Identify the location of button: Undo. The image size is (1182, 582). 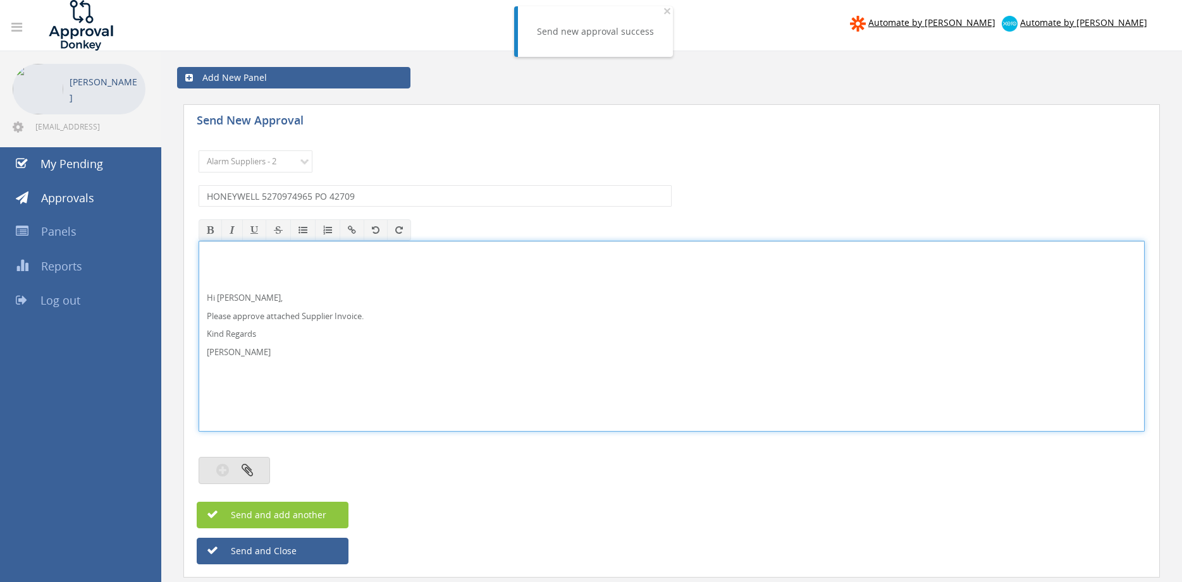
(376, 230).